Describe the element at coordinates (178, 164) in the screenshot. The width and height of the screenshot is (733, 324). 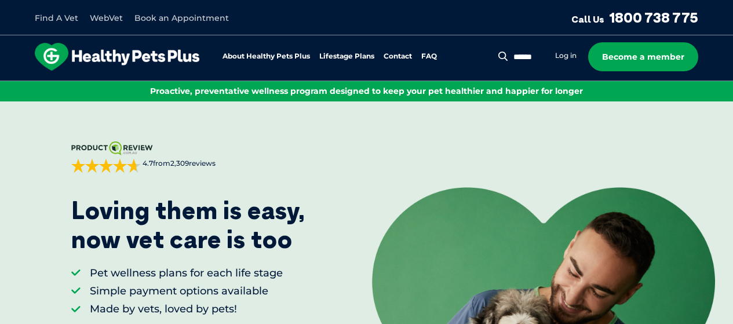
I see `span: from` at that location.